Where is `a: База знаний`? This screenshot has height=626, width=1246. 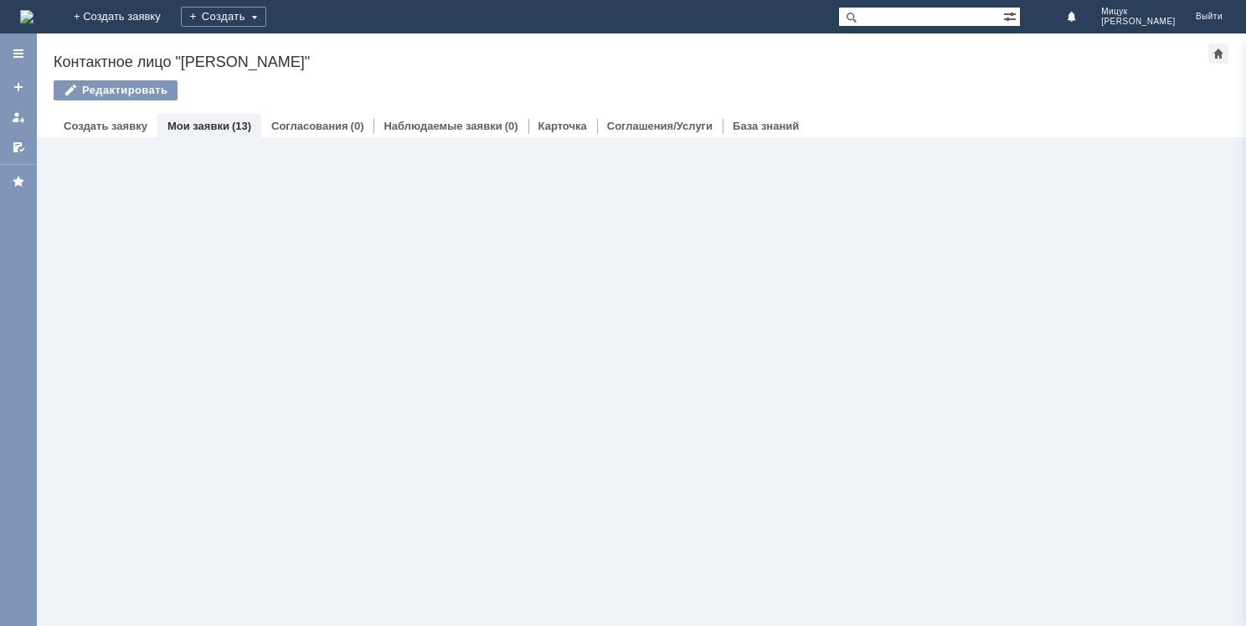 a: База знаний is located at coordinates (766, 126).